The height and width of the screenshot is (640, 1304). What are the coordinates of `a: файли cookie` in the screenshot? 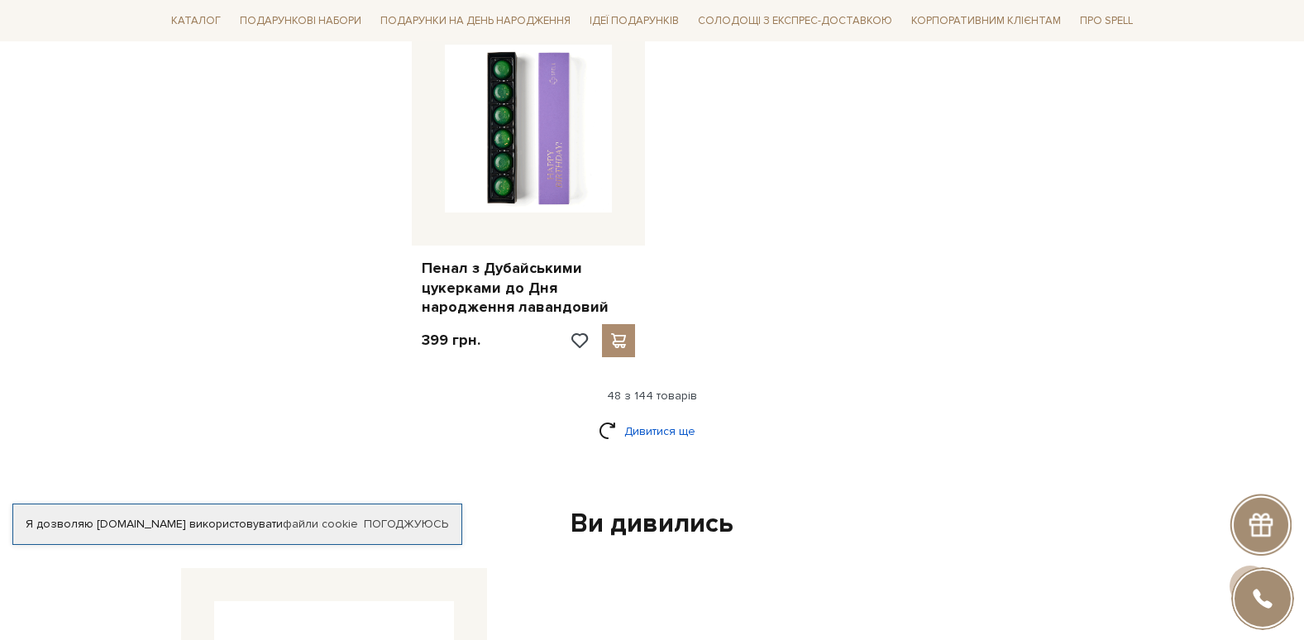 It's located at (320, 524).